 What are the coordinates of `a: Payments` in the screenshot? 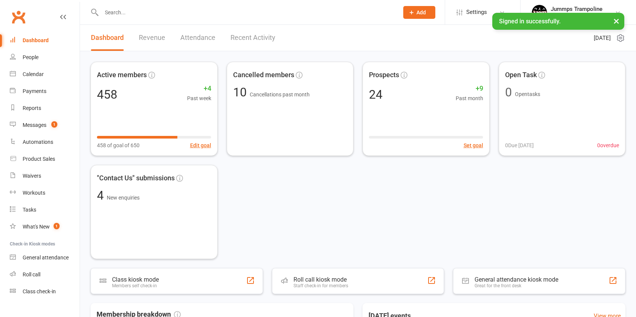 It's located at (44, 91).